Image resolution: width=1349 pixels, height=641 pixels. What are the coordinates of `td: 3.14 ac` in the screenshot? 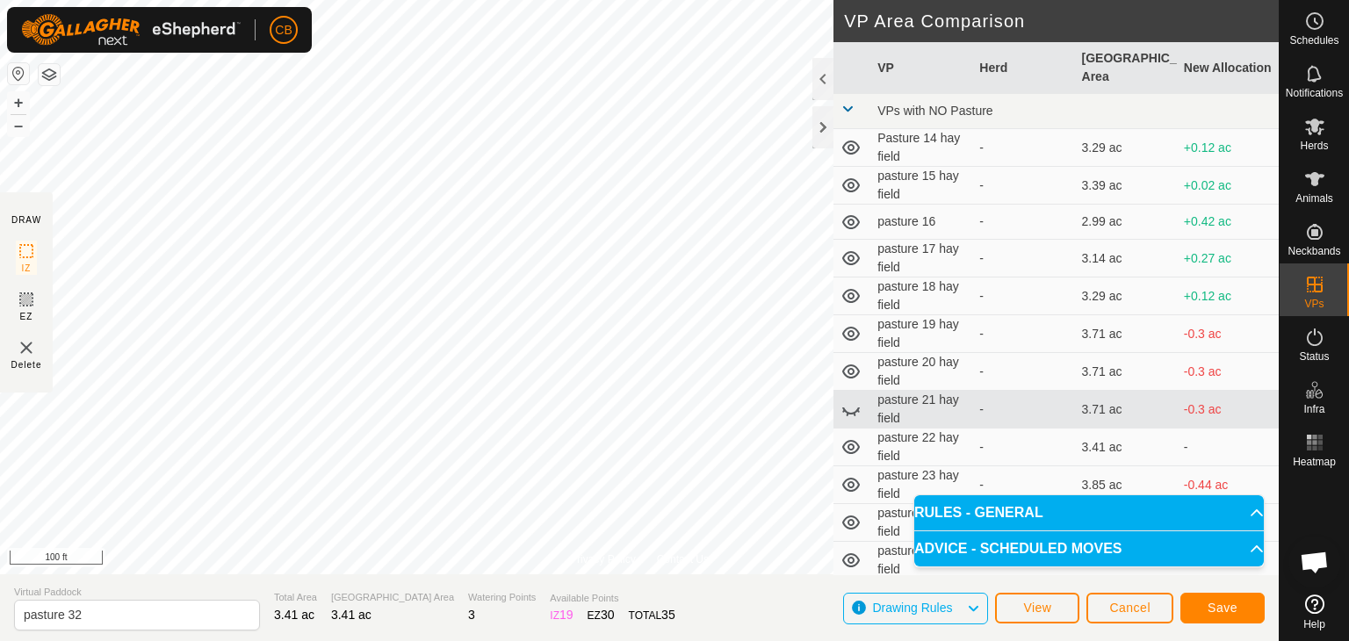 It's located at (1126, 258).